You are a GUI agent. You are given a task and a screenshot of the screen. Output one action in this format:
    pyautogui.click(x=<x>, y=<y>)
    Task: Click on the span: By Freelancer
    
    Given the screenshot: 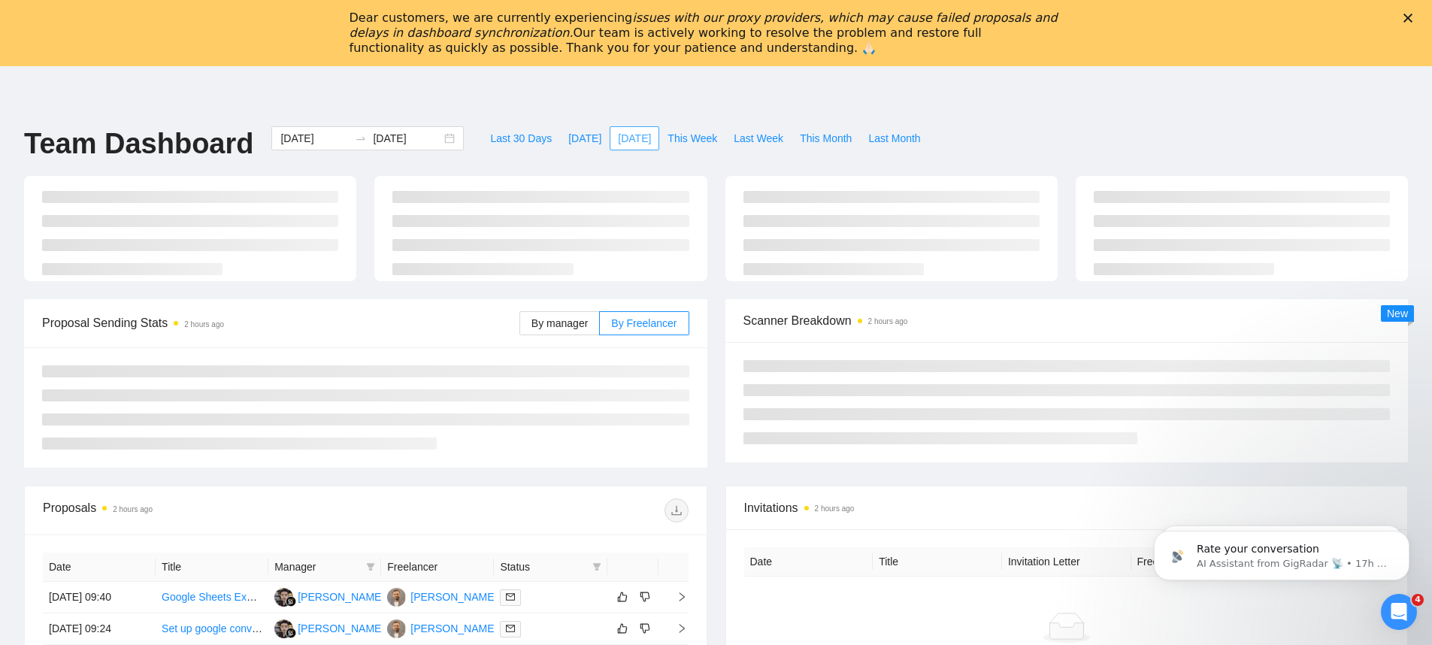 What is the action you would take?
    pyautogui.click(x=643, y=323)
    